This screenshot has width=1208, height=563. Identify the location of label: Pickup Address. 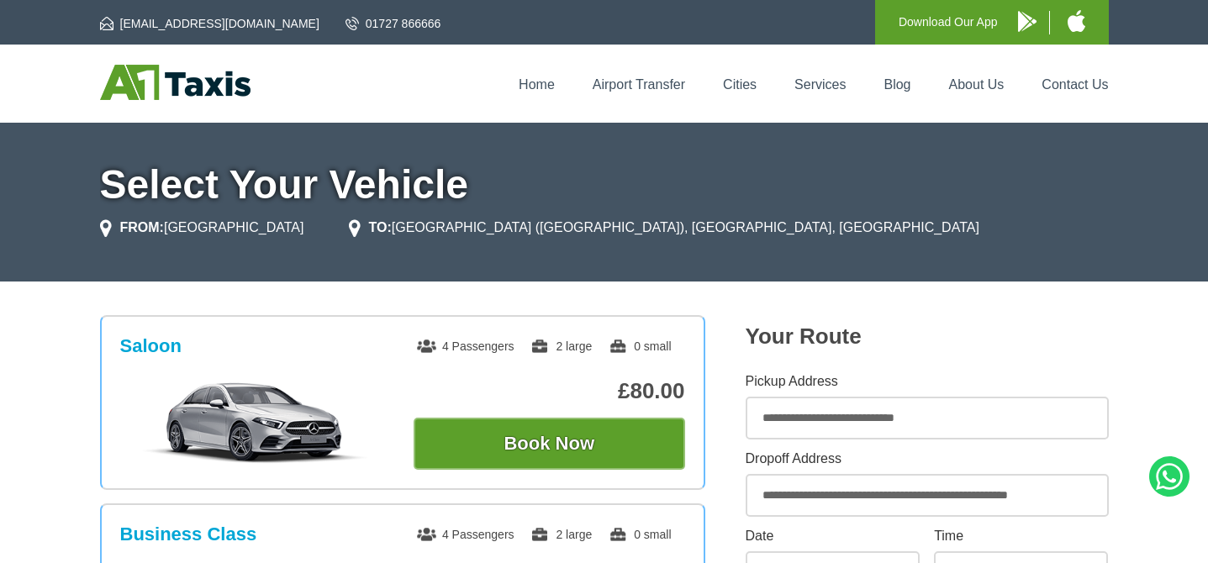
(927, 382).